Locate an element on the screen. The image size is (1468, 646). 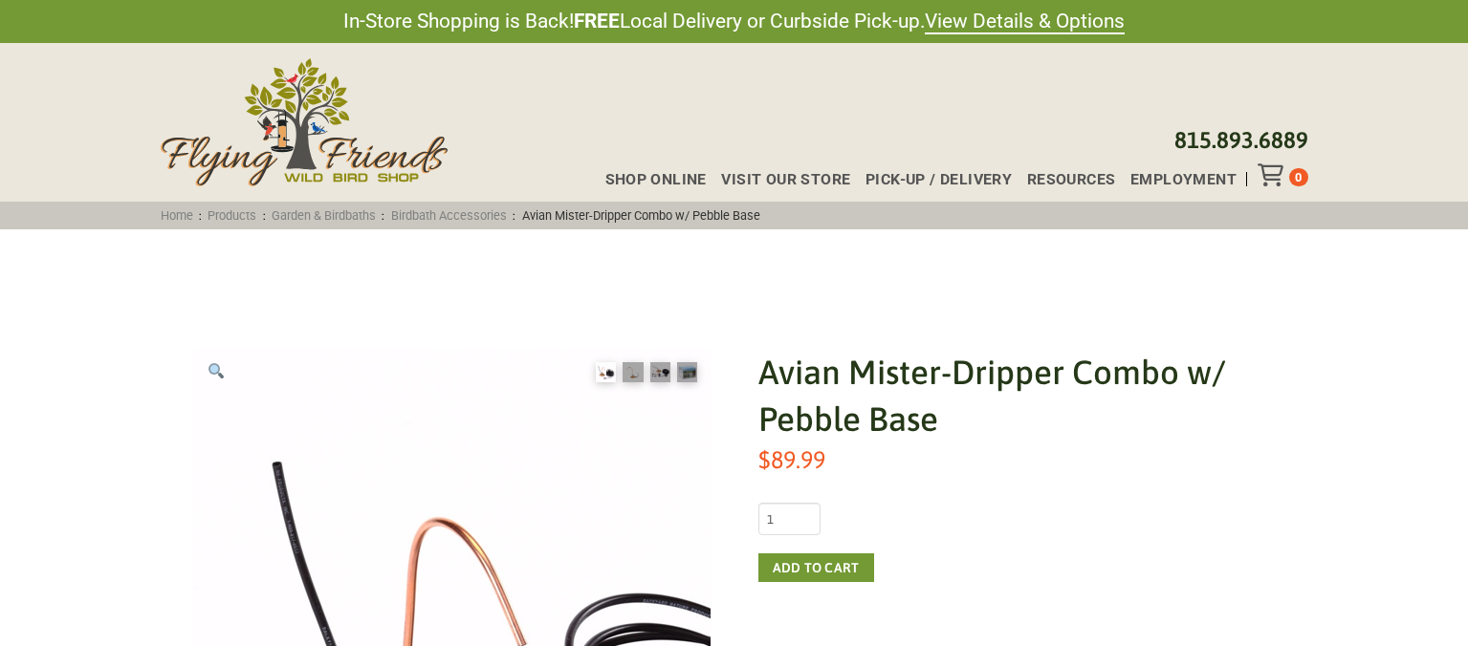
a: Pick-up / Delivery is located at coordinates (930, 180).